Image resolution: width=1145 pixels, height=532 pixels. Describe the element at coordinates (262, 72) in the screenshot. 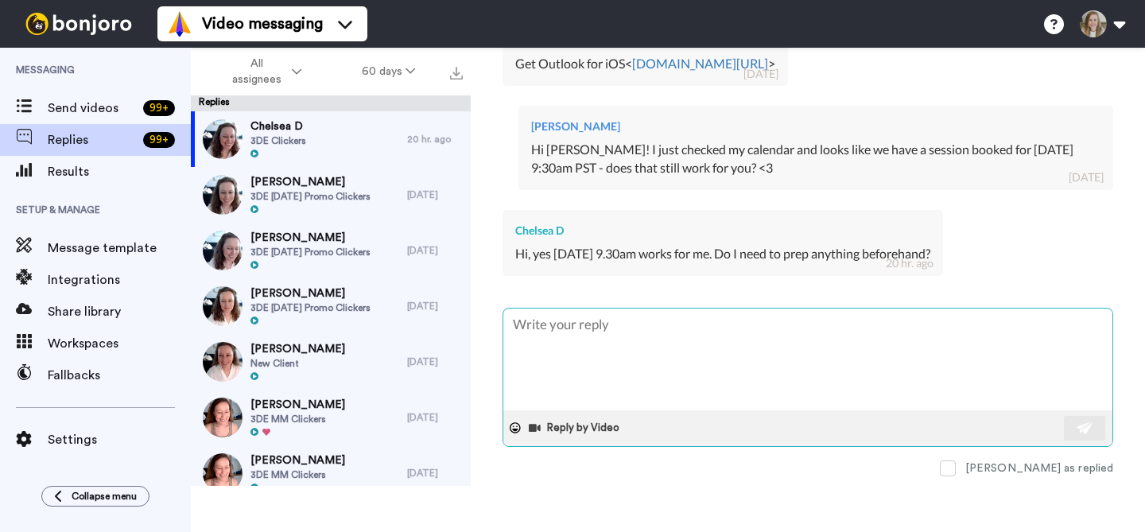

I see `button: All assignees` at that location.